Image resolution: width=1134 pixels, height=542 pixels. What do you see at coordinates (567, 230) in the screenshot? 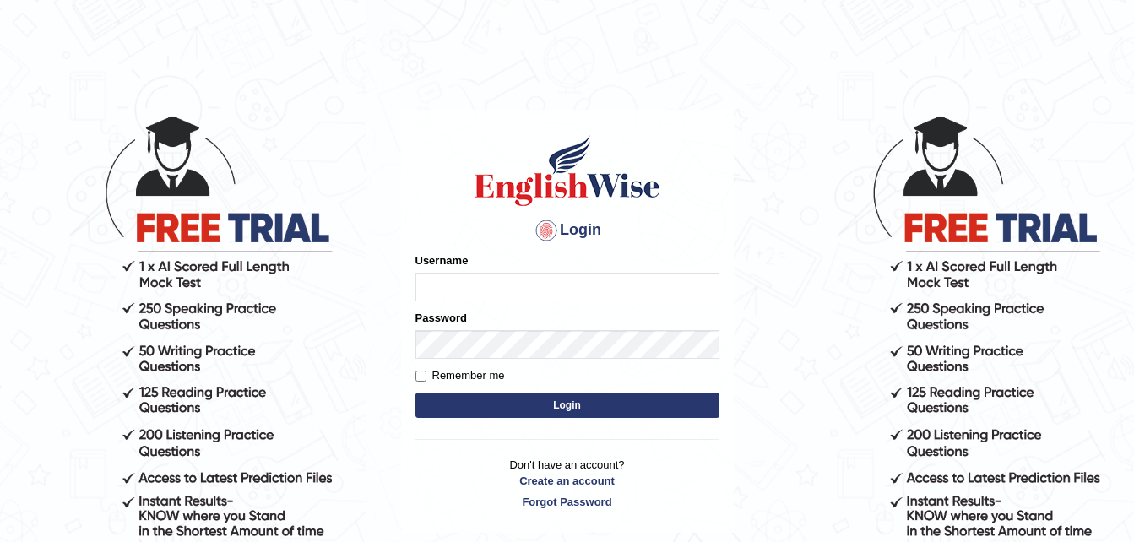
I see `h4: Login` at bounding box center [567, 230].